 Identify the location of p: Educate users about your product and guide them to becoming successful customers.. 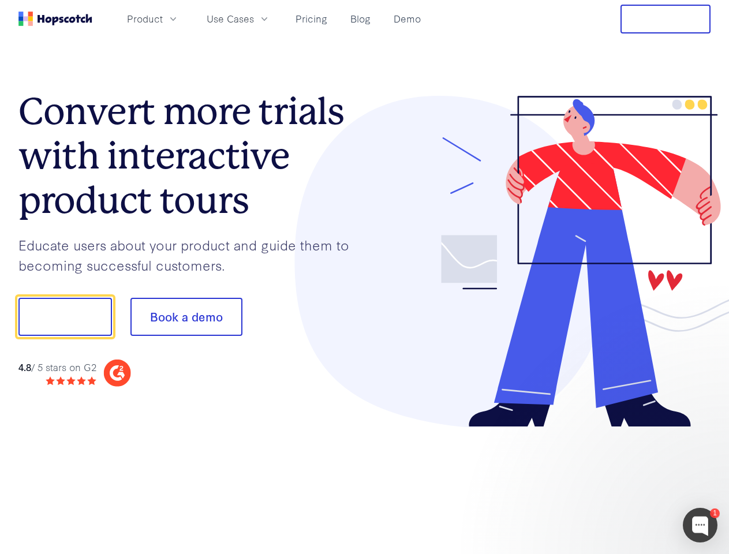
(192, 255).